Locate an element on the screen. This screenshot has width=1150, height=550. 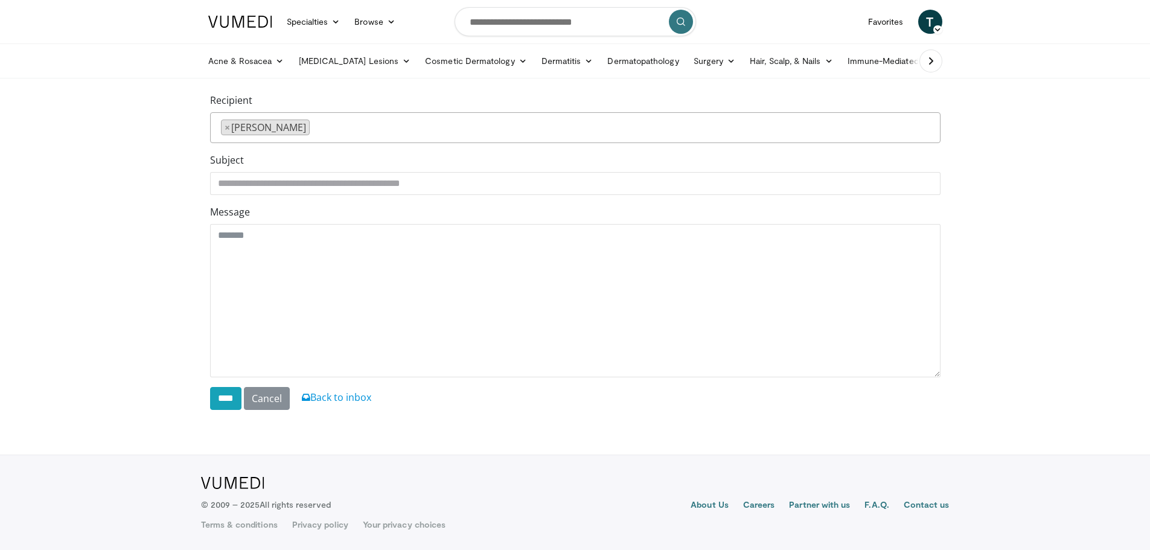
a: Immune-Mediated is located at coordinates (889, 61).